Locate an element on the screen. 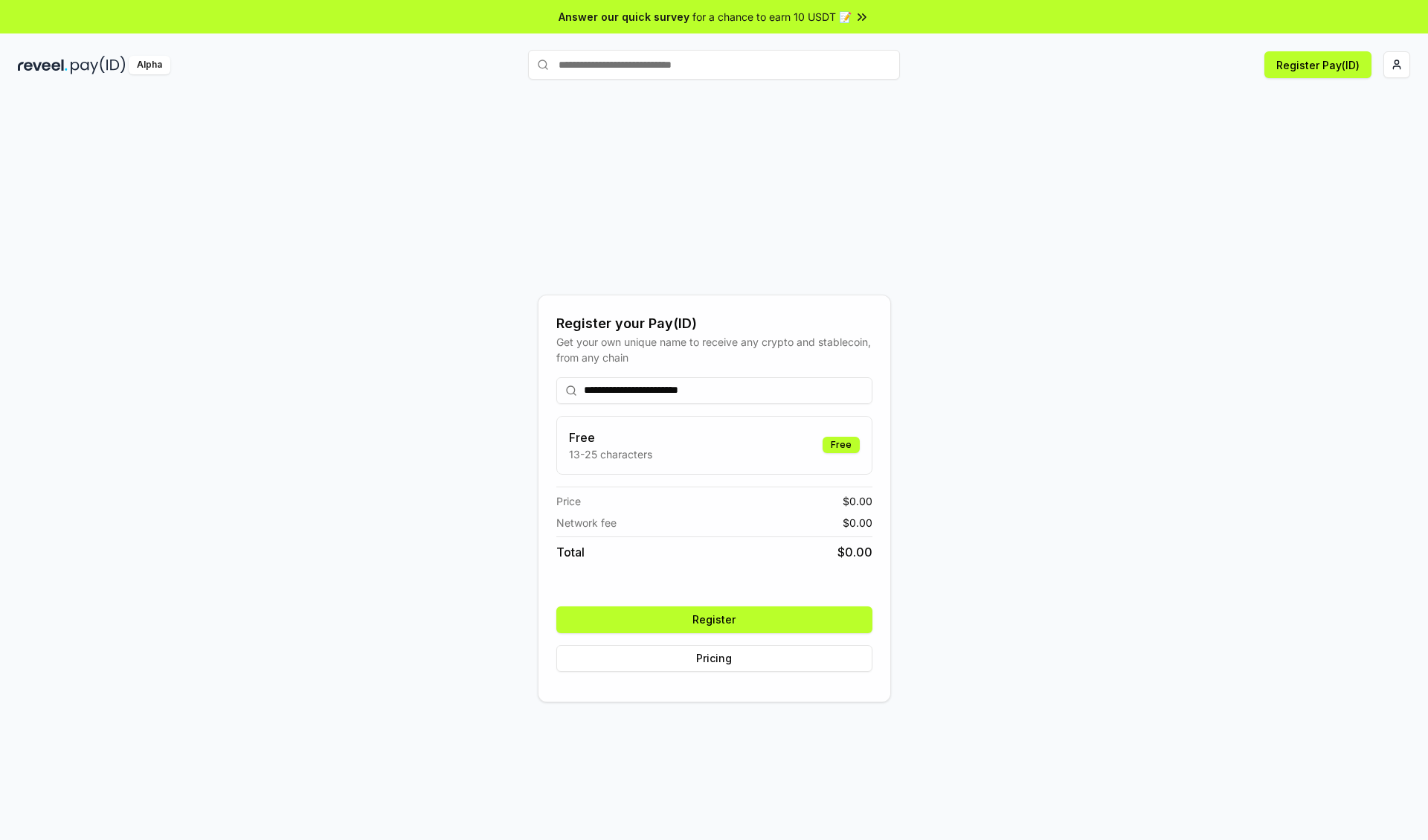 This screenshot has height=840, width=1428. button: Register is located at coordinates (714, 619).